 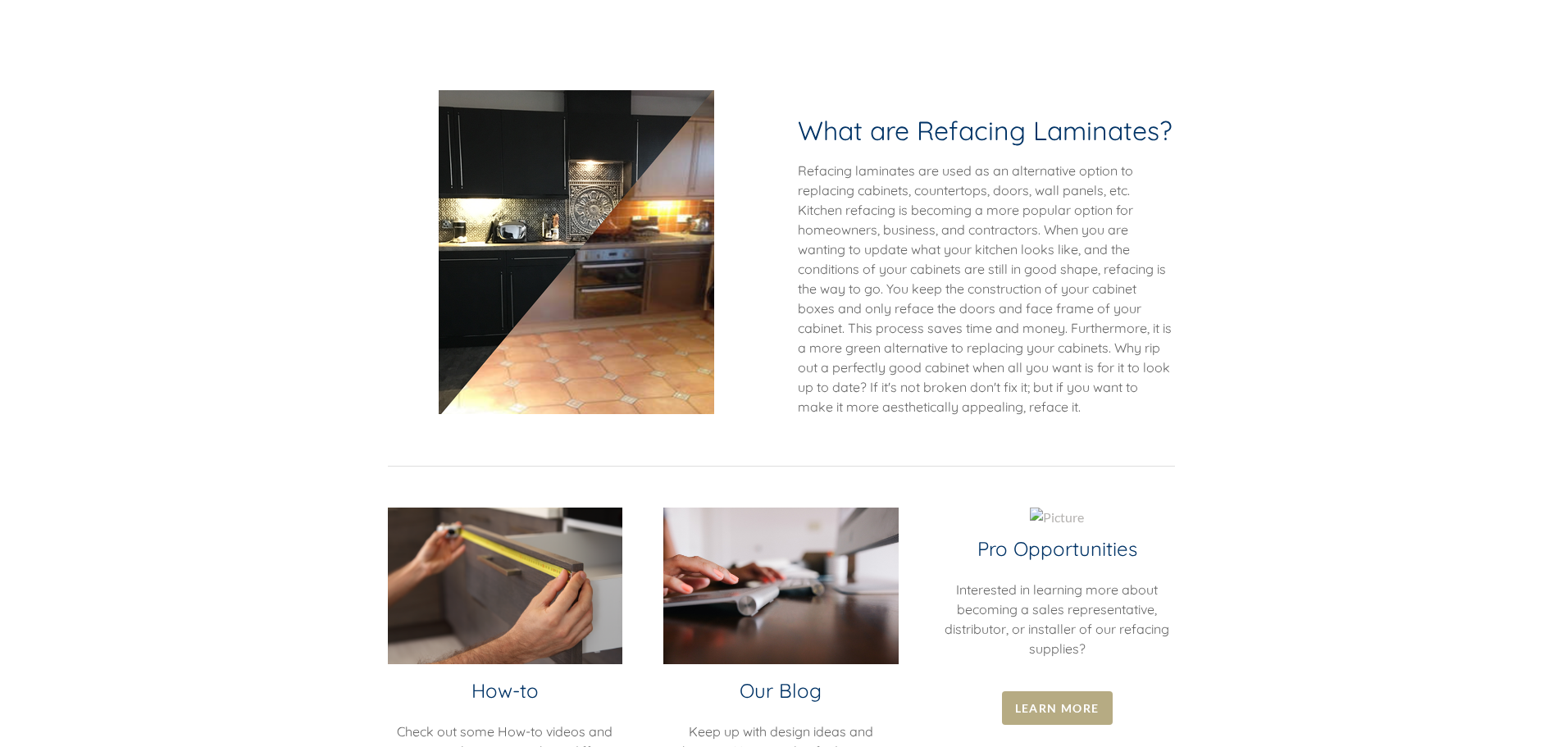 What do you see at coordinates (1057, 708) in the screenshot?
I see `a: Learn More` at bounding box center [1057, 708].